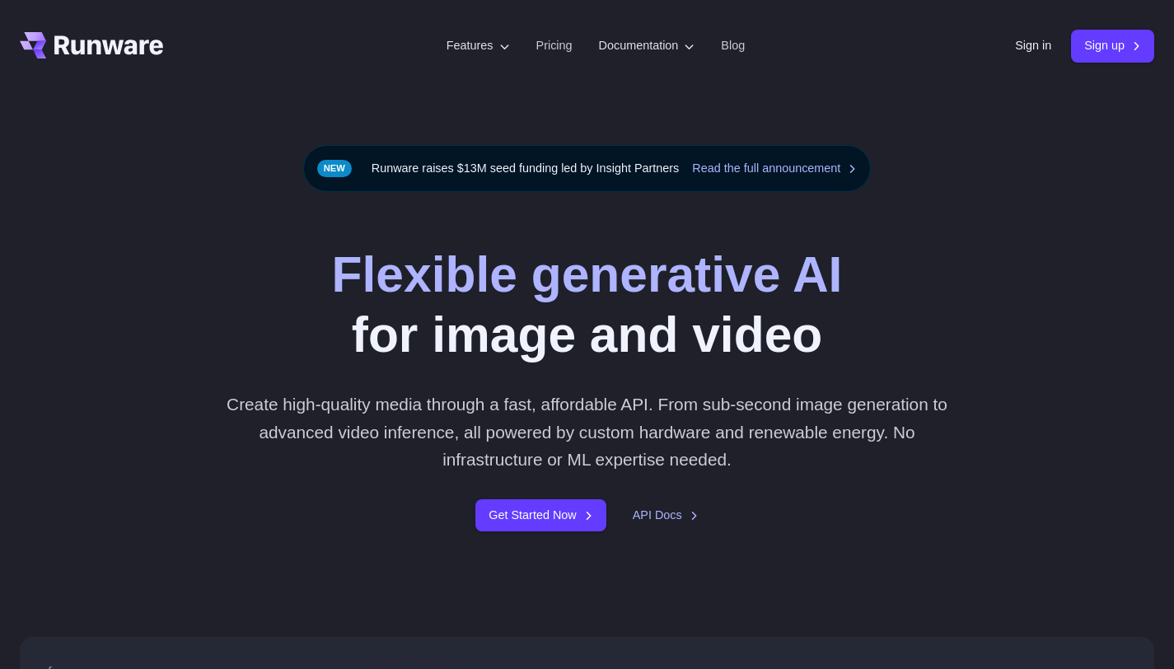  I want to click on a: Sign in, so click(1033, 45).